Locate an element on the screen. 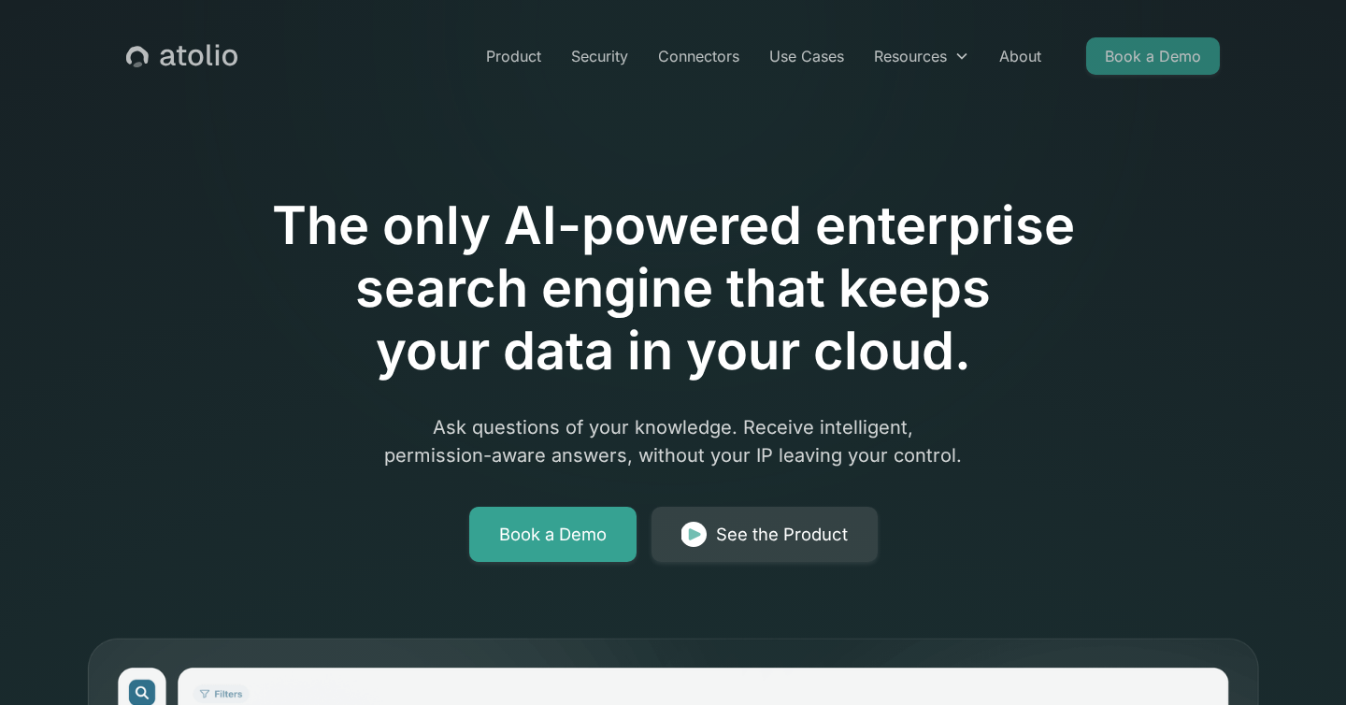 This screenshot has width=1346, height=705. div: See the Product is located at coordinates (782, 535).